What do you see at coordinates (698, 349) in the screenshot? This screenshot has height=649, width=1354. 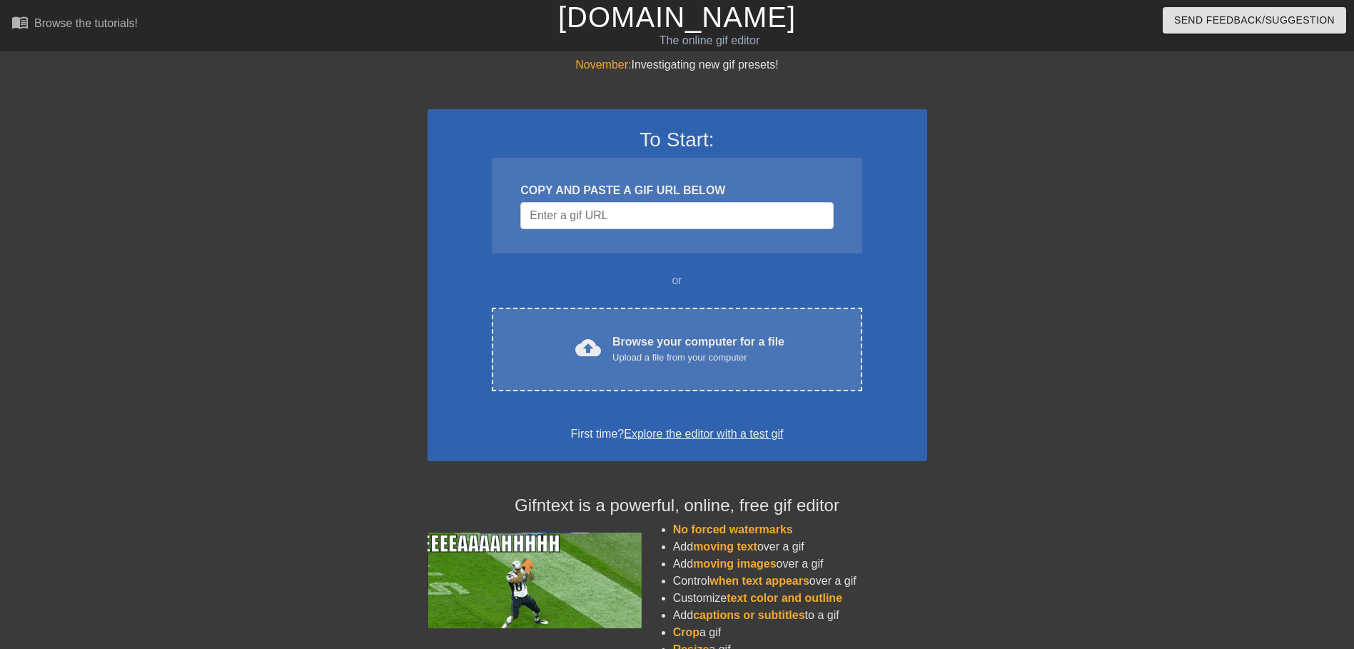 I see `div: Browse your computer for a file` at bounding box center [698, 349].